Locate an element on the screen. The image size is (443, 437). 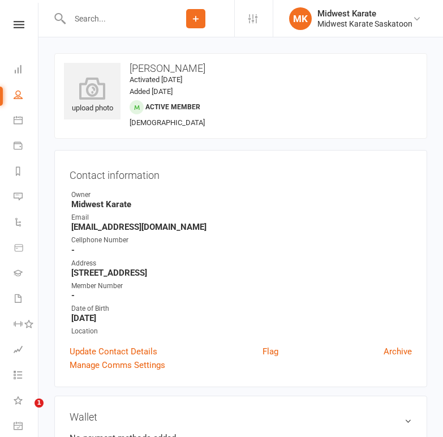
div: Member Number is located at coordinates (242, 286).